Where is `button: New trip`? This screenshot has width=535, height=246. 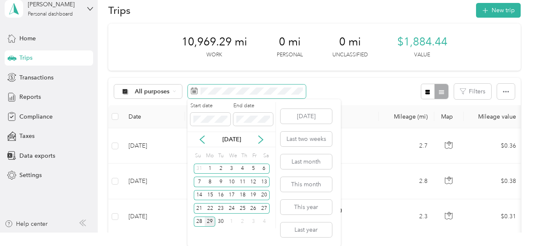
button: New trip is located at coordinates (498, 10).